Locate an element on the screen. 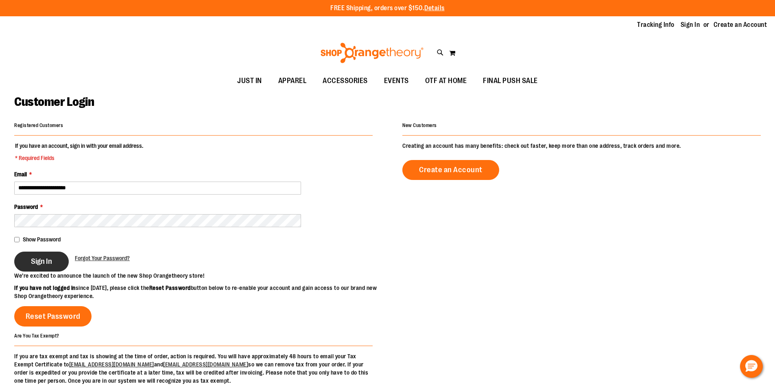  button: Sign In is located at coordinates (41, 261).